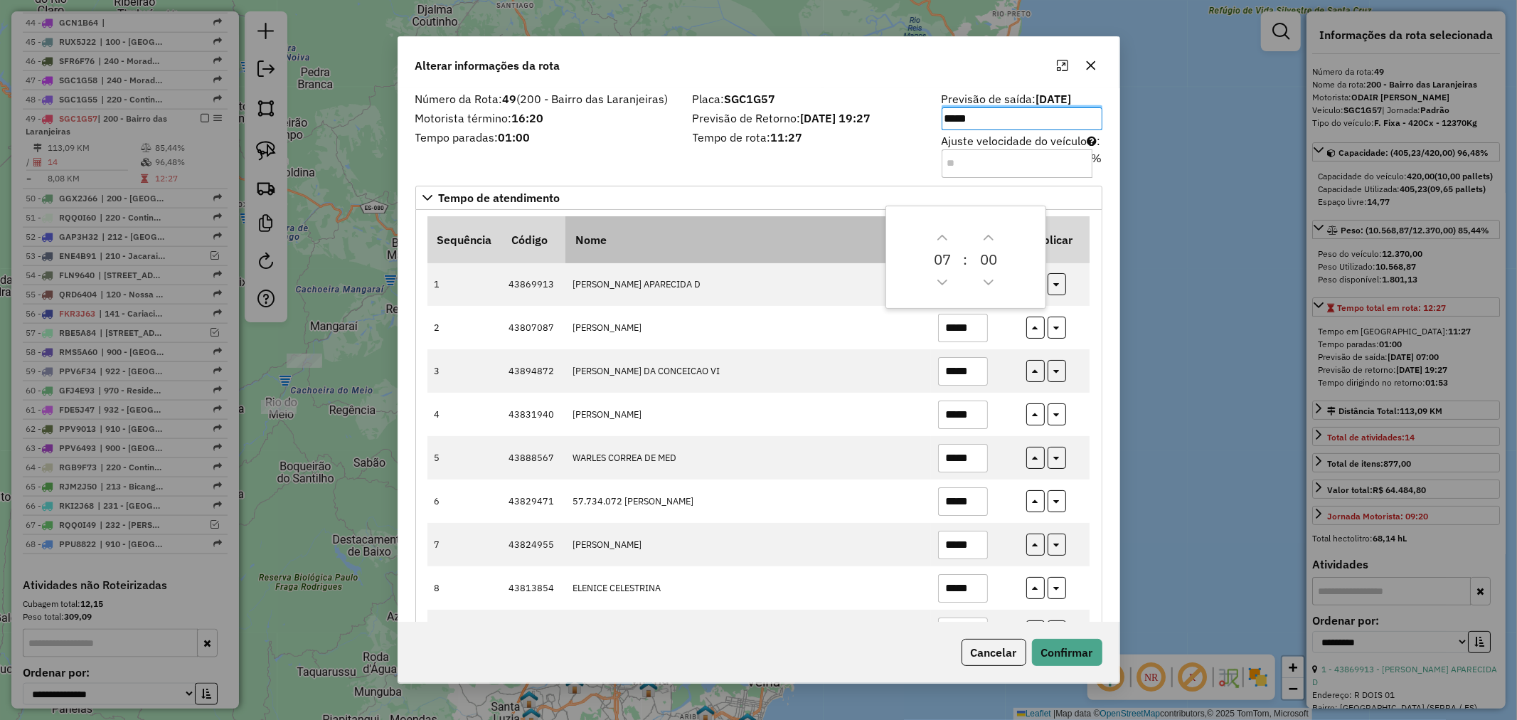 The height and width of the screenshot is (720, 1517). I want to click on a: Tempo de atendimento, so click(759, 198).